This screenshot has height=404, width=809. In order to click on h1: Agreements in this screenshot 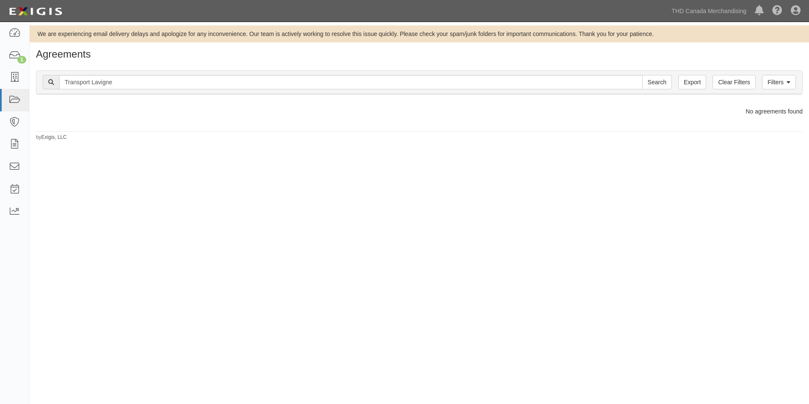, I will do `click(419, 54)`.